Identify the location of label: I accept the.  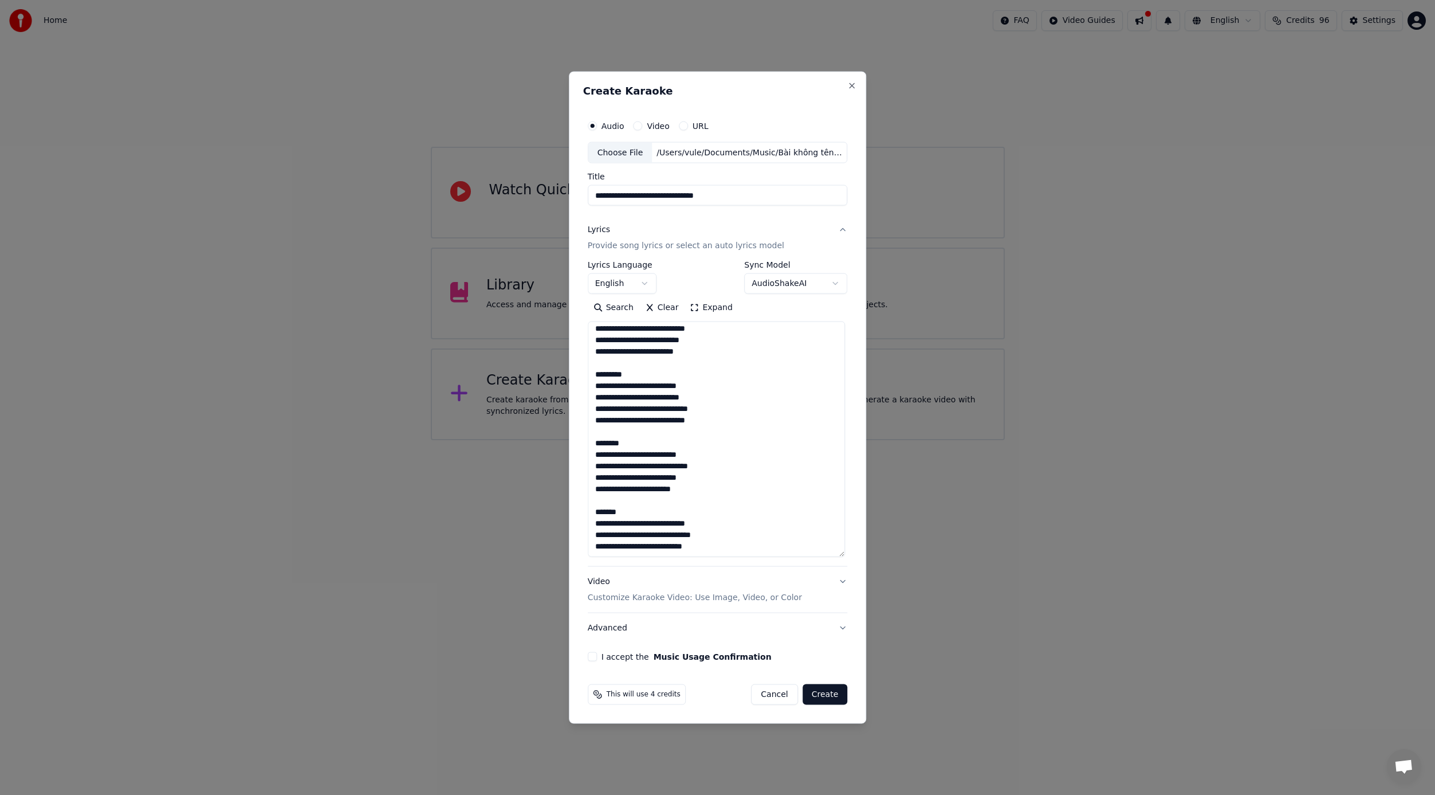
(686, 657).